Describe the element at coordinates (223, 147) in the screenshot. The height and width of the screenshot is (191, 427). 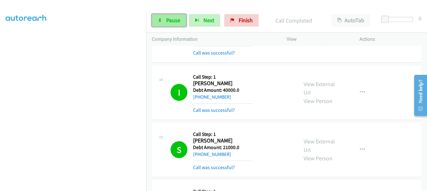
I see `h5: Debt Amount: 21000.0` at that location.